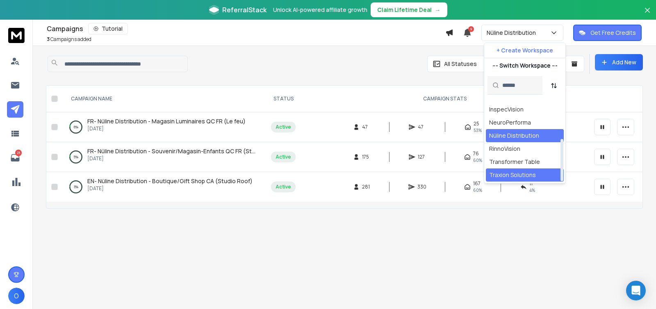 Image resolution: width=656 pixels, height=309 pixels. I want to click on p: 5 %, so click(76, 157).